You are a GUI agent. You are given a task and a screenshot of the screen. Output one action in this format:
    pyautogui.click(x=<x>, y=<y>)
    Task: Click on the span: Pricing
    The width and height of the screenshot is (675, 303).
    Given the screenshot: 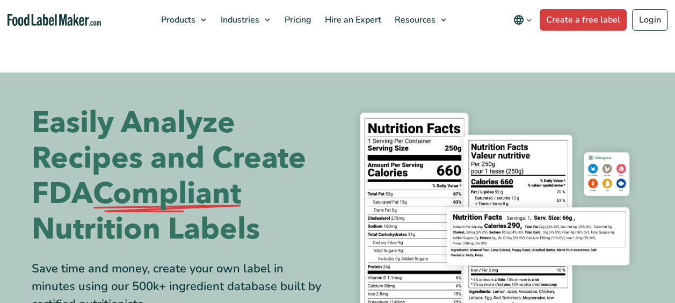 What is the action you would take?
    pyautogui.click(x=297, y=20)
    